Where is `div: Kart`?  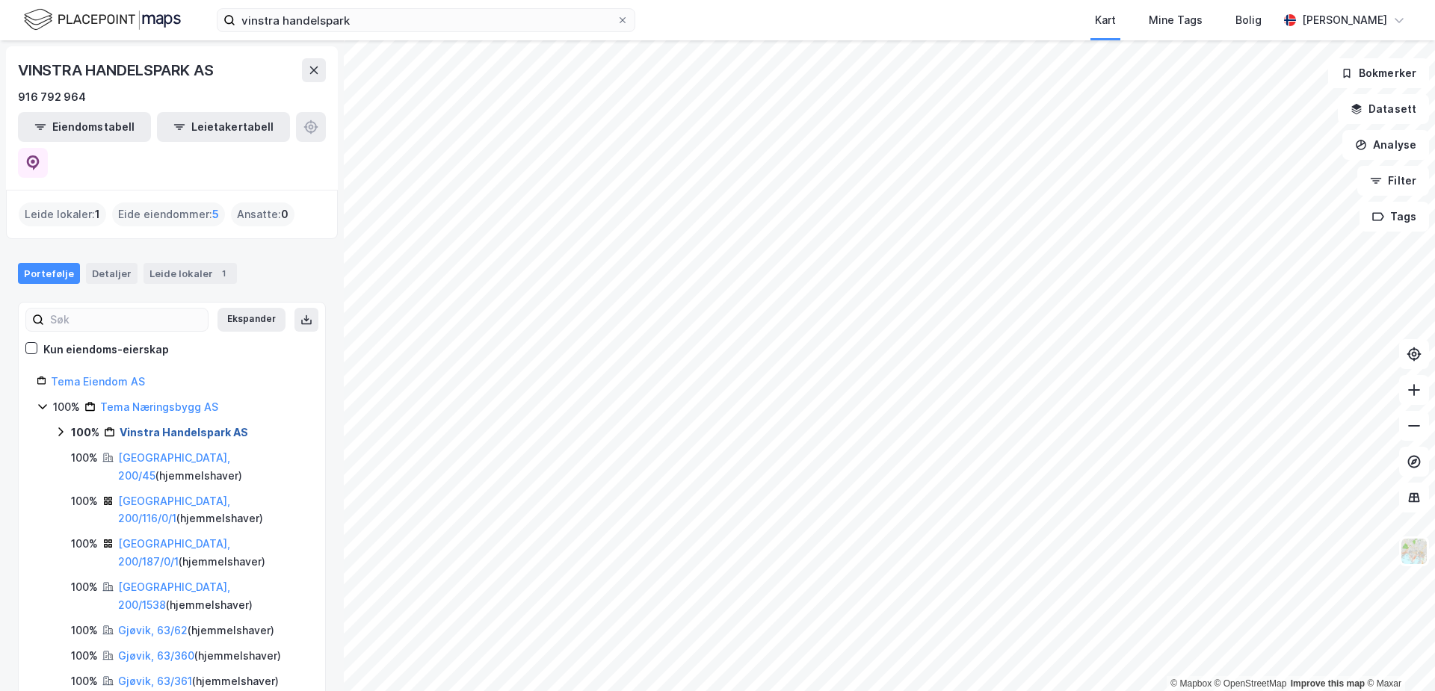
div: Kart is located at coordinates (1105, 20).